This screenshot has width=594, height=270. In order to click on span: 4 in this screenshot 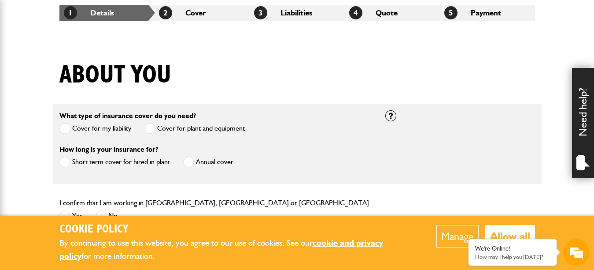, I will do `click(356, 13)`.